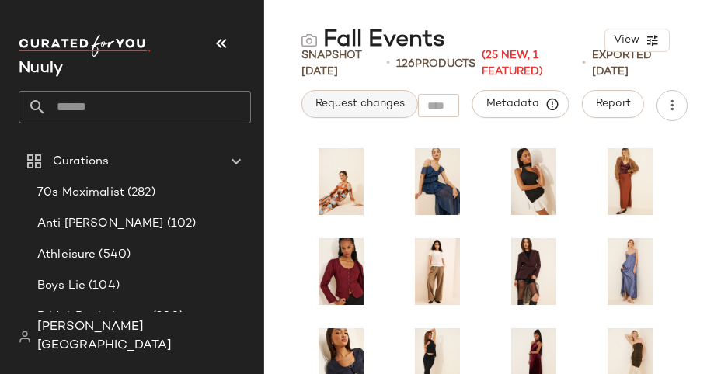 The height and width of the screenshot is (374, 707). What do you see at coordinates (626, 40) in the screenshot?
I see `span: View` at bounding box center [626, 40].